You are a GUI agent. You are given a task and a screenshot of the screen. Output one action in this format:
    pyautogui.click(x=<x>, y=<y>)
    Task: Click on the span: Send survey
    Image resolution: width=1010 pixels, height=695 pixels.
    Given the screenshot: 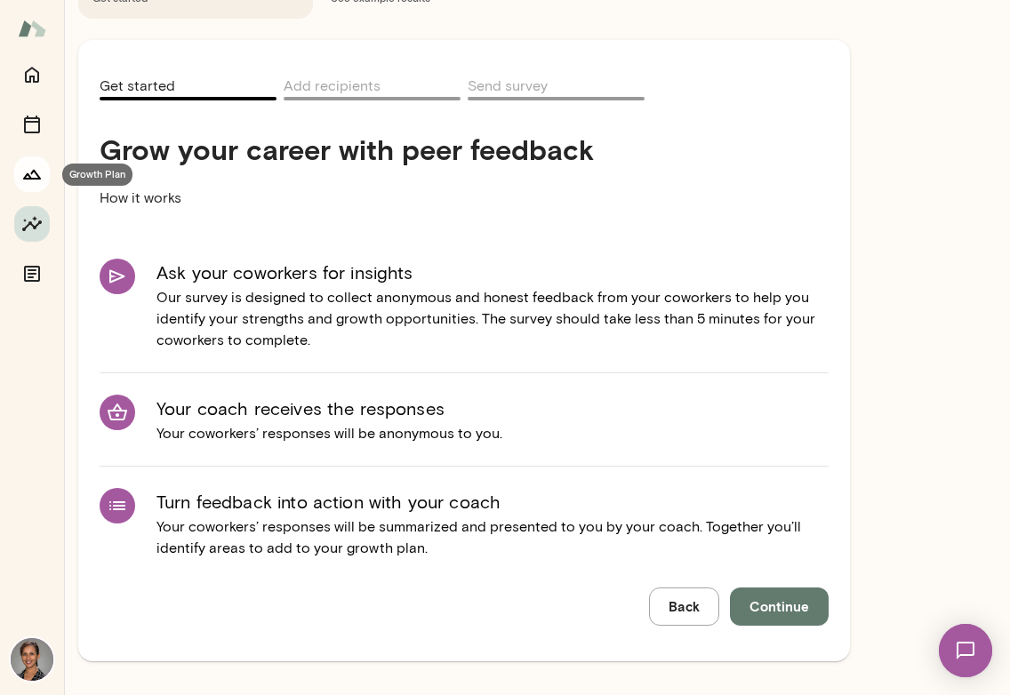 What is the action you would take?
    pyautogui.click(x=508, y=87)
    